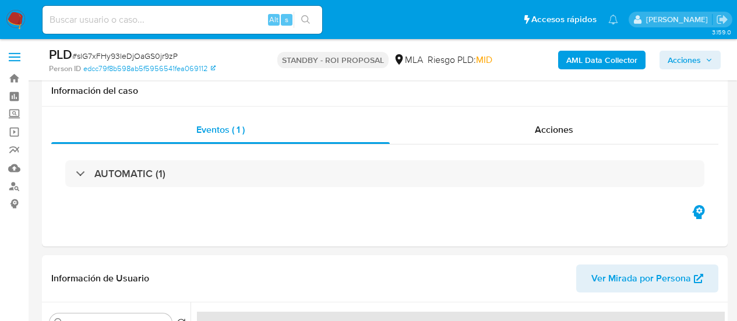 The height and width of the screenshot is (321, 737). What do you see at coordinates (305, 20) in the screenshot?
I see `button: search-icon` at bounding box center [305, 20].